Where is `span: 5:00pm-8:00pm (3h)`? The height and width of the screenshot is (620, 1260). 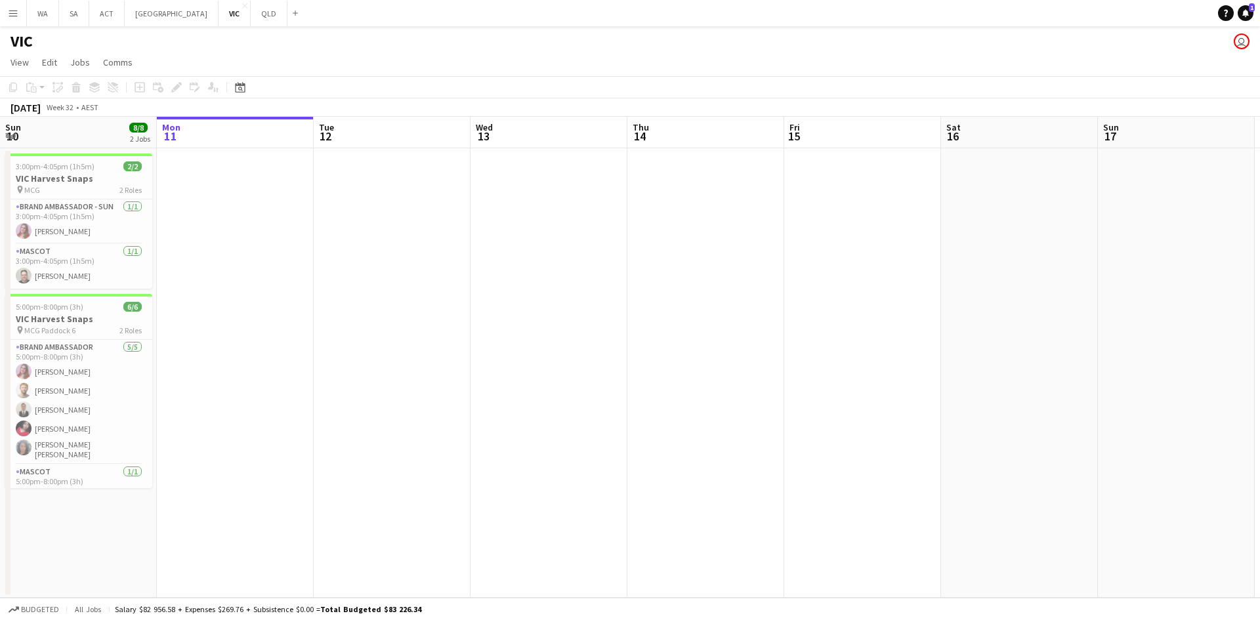
span: 5:00pm-8:00pm (3h) is located at coordinates (49, 307).